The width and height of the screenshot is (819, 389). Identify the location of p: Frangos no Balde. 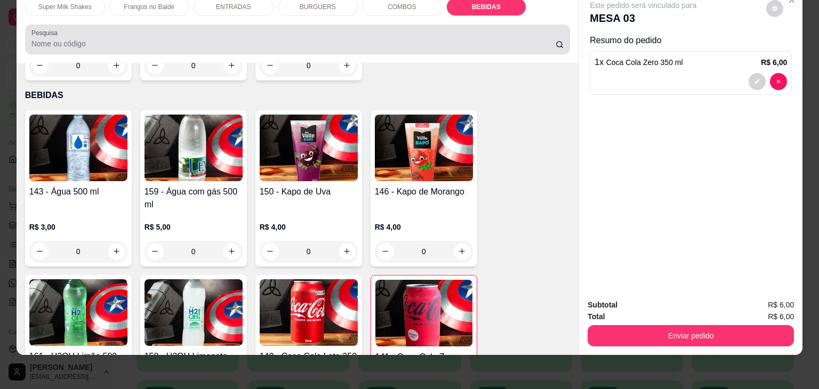
(149, 7).